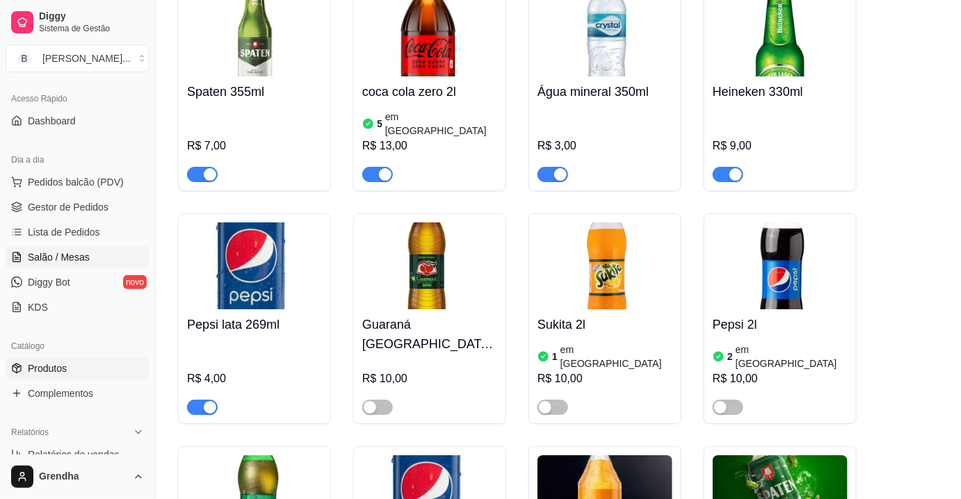  What do you see at coordinates (77, 369) in the screenshot?
I see `a: Produtos` at bounding box center [77, 369].